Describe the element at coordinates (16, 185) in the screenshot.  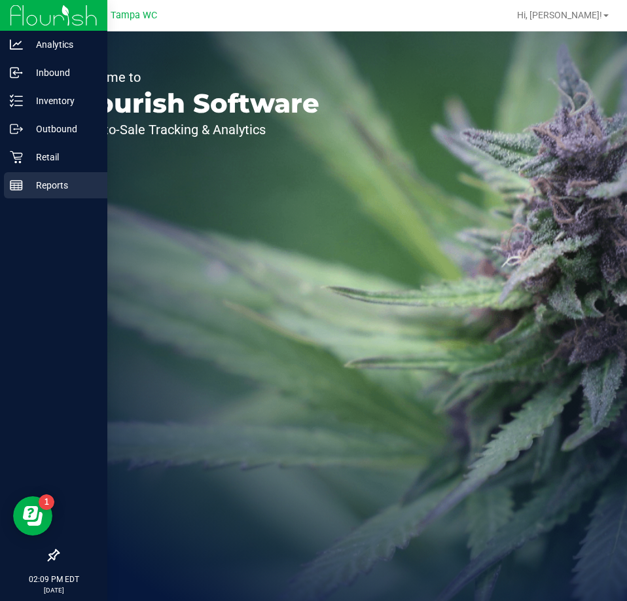
I see `inline-svg: Reports` at that location.